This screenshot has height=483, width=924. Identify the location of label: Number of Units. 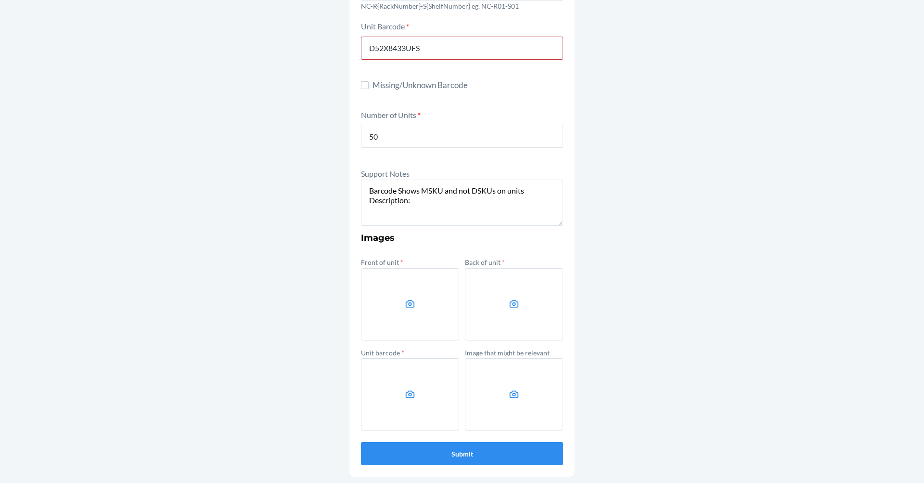
(391, 115).